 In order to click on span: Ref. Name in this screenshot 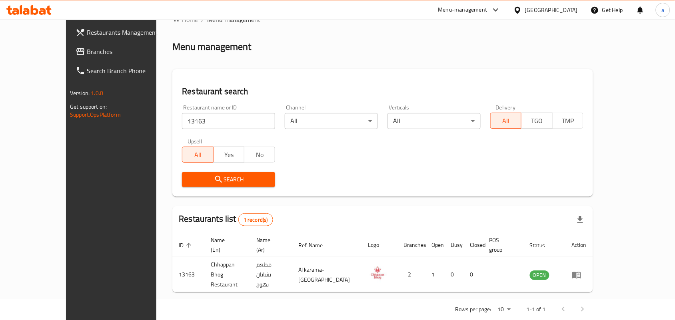, I will do `click(315, 245)`.